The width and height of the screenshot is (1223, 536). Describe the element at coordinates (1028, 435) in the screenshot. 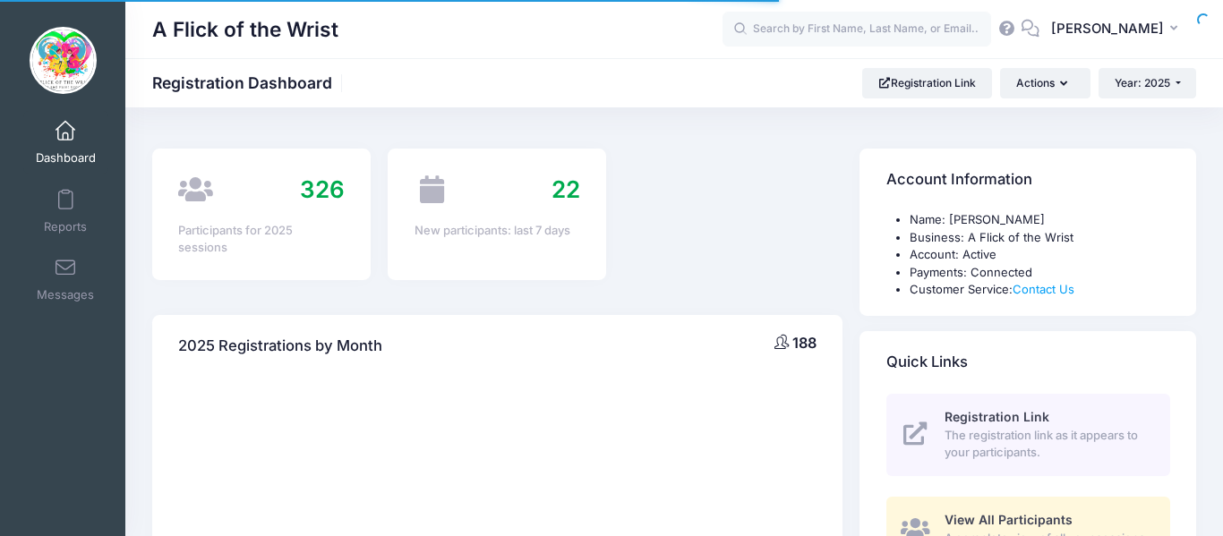

I see `a: Registration Link The registration link as it appears to your participants.` at that location.